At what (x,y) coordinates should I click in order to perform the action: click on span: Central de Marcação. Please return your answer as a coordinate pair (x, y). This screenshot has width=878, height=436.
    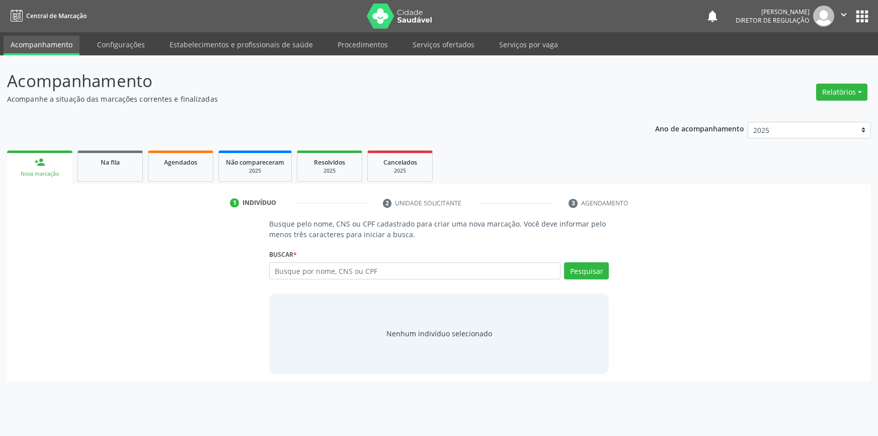
    Looking at the image, I should click on (56, 16).